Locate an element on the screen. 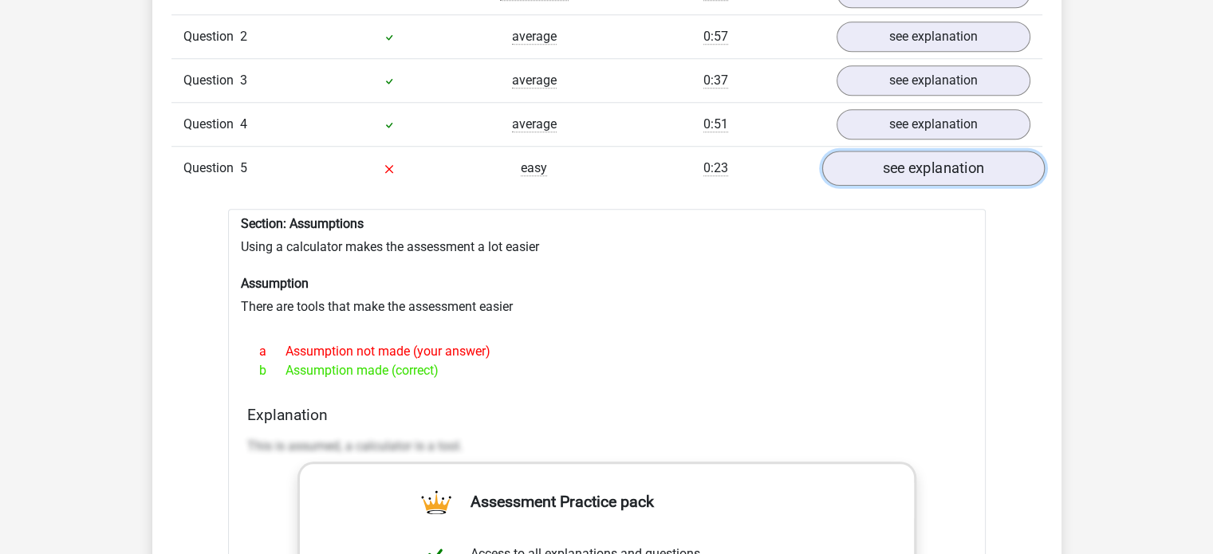 This screenshot has width=1213, height=554. div: Assumption made (correct) is located at coordinates (607, 371).